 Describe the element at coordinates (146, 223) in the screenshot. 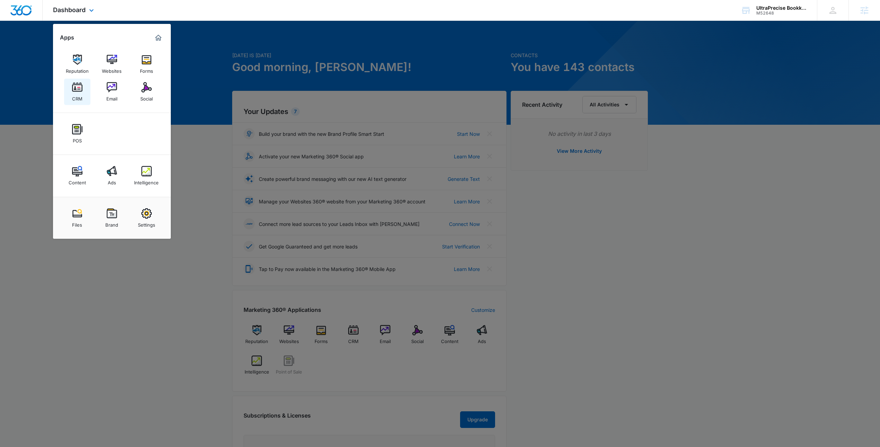

I see `div: Settings` at that location.